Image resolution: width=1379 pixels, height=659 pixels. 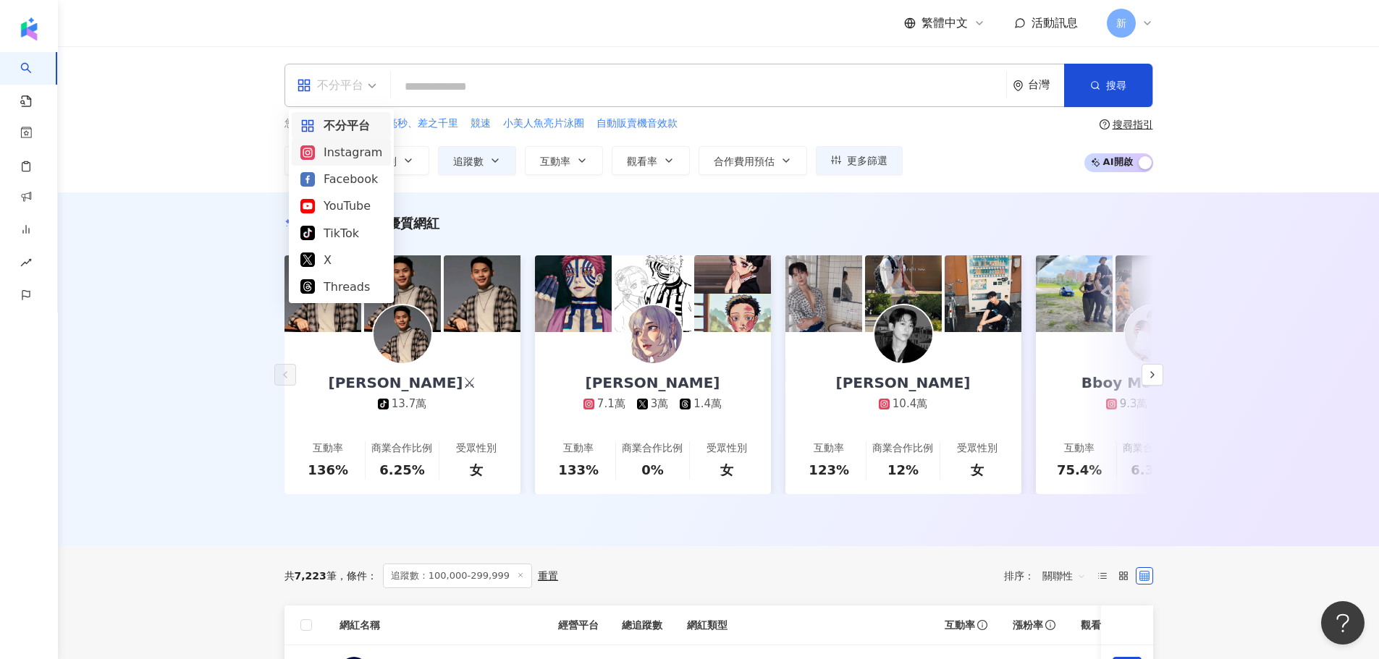 What do you see at coordinates (481, 124) in the screenshot?
I see `span: 競速` at bounding box center [481, 124].